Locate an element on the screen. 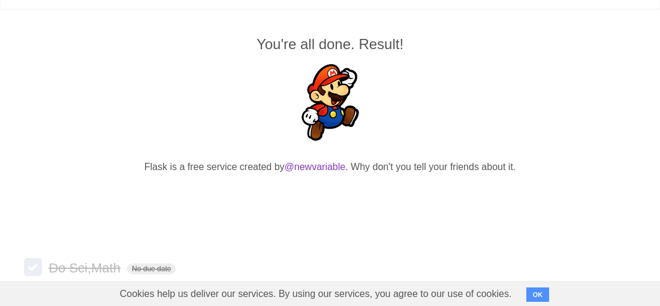  span: No due date is located at coordinates (151, 269).